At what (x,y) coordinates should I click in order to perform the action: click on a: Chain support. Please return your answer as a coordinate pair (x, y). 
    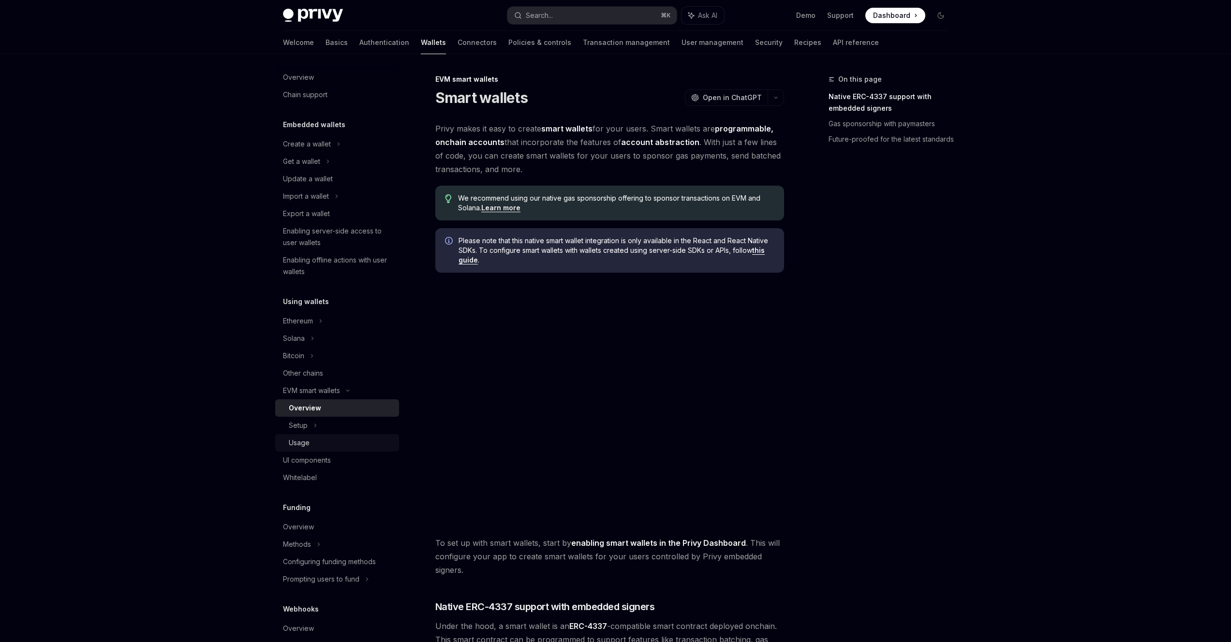
    Looking at the image, I should click on (337, 95).